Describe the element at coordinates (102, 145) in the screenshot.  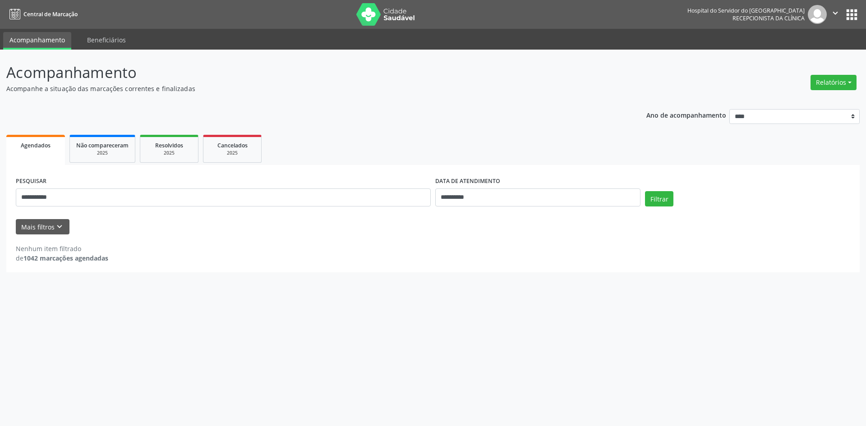
I see `span: Não compareceram` at that location.